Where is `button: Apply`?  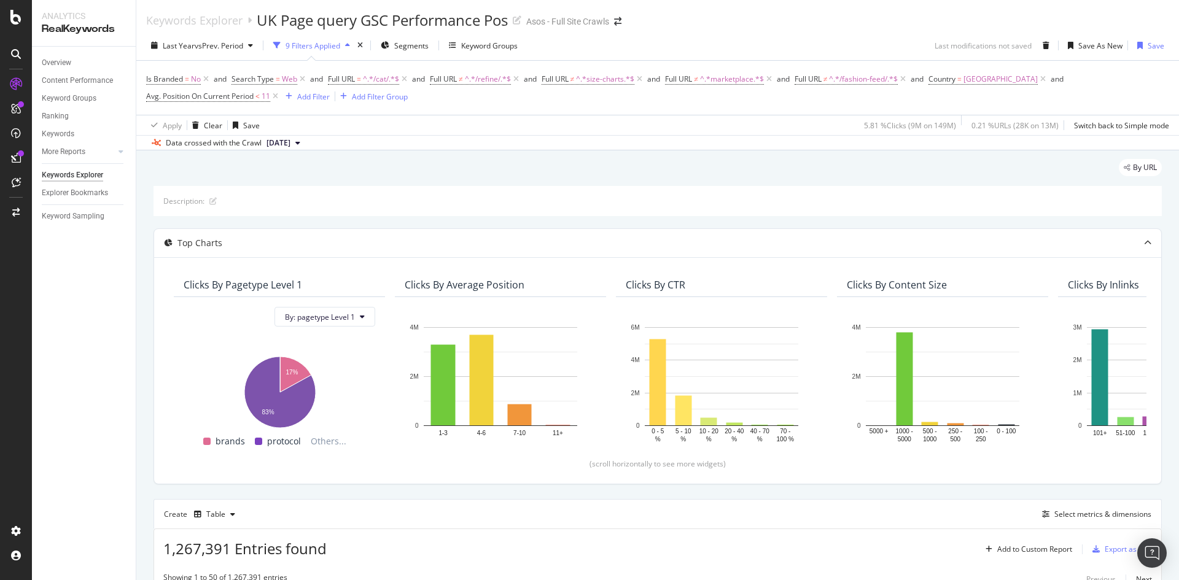 button: Apply is located at coordinates (164, 125).